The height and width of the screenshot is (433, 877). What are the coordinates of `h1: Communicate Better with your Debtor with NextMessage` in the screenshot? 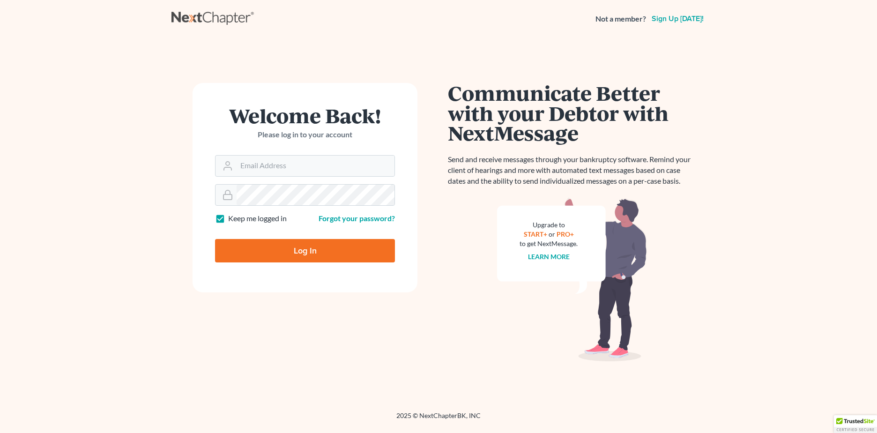 It's located at (572, 113).